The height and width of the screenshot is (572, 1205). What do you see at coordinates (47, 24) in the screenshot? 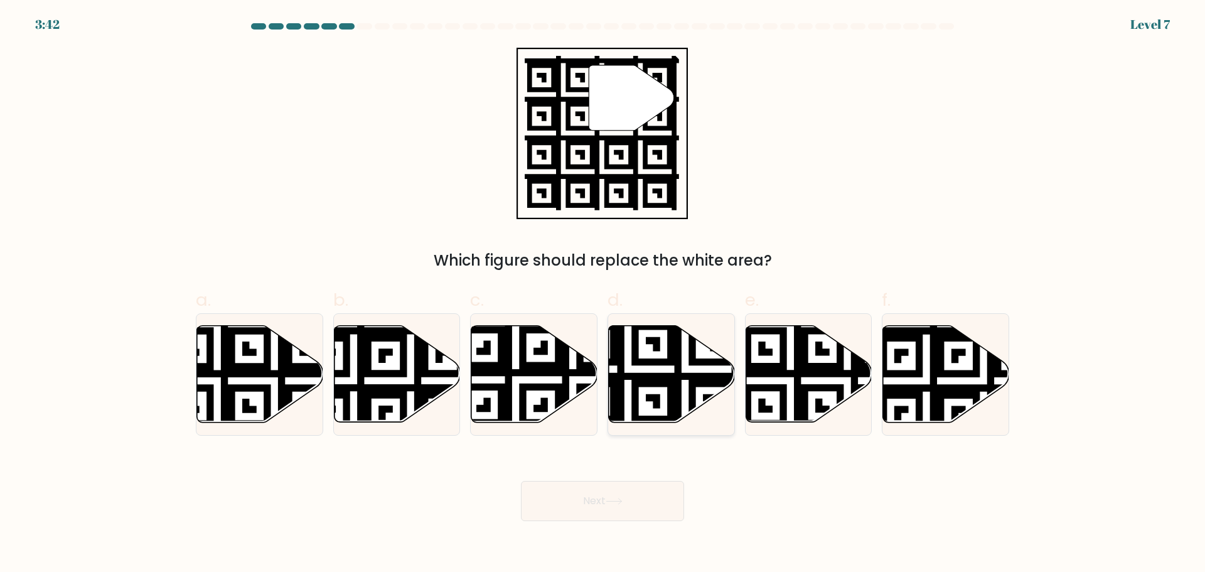
I see `div: 3:42` at bounding box center [47, 24].